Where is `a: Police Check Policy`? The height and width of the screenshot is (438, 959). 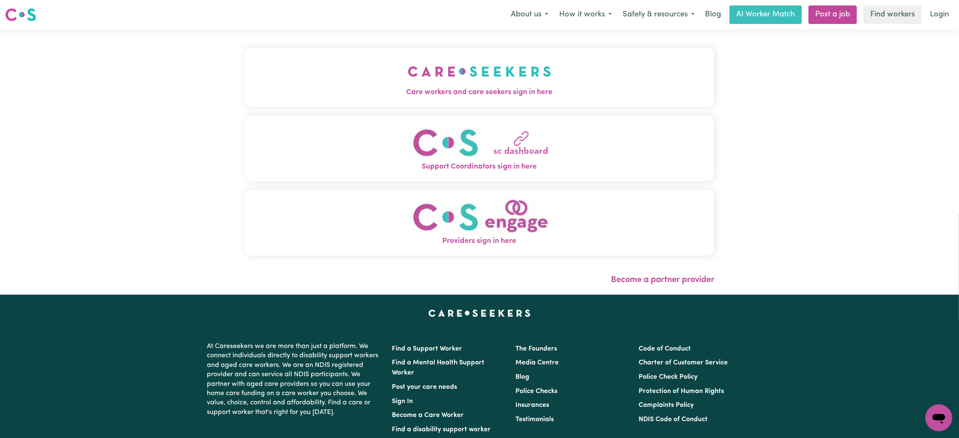 a: Police Check Policy is located at coordinates (668, 377).